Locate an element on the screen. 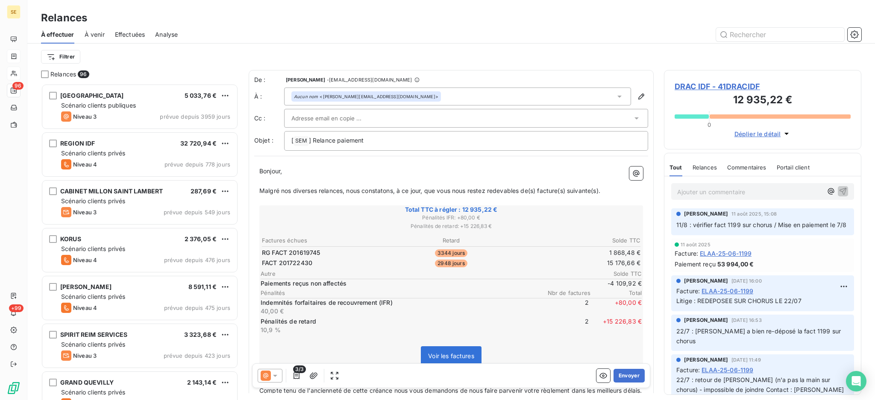 Image resolution: width=875 pixels, height=400 pixels. span: Compte tenu de l'ancienneté de cette créance nous vous demandons de nous faire parvenir votre règ... is located at coordinates (451, 390).